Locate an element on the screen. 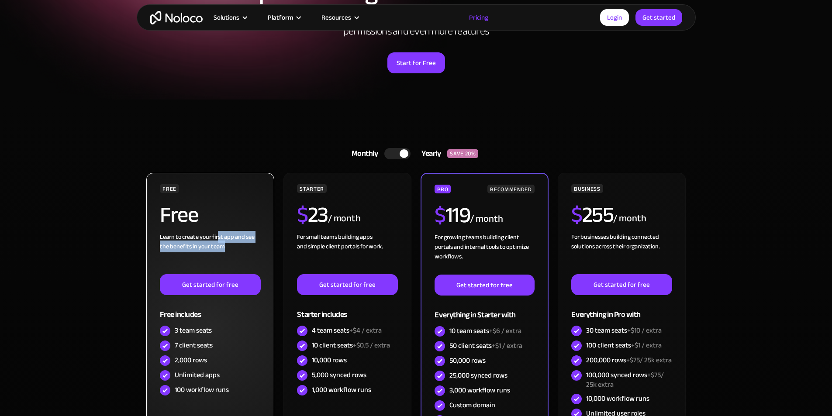  div: STARTER is located at coordinates (311, 189).